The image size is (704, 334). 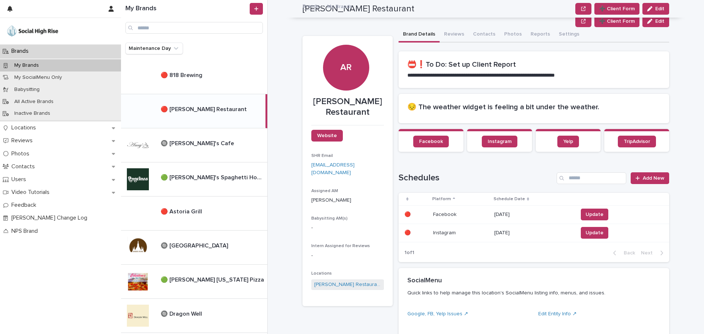 I want to click on p: Photos, so click(x=22, y=154).